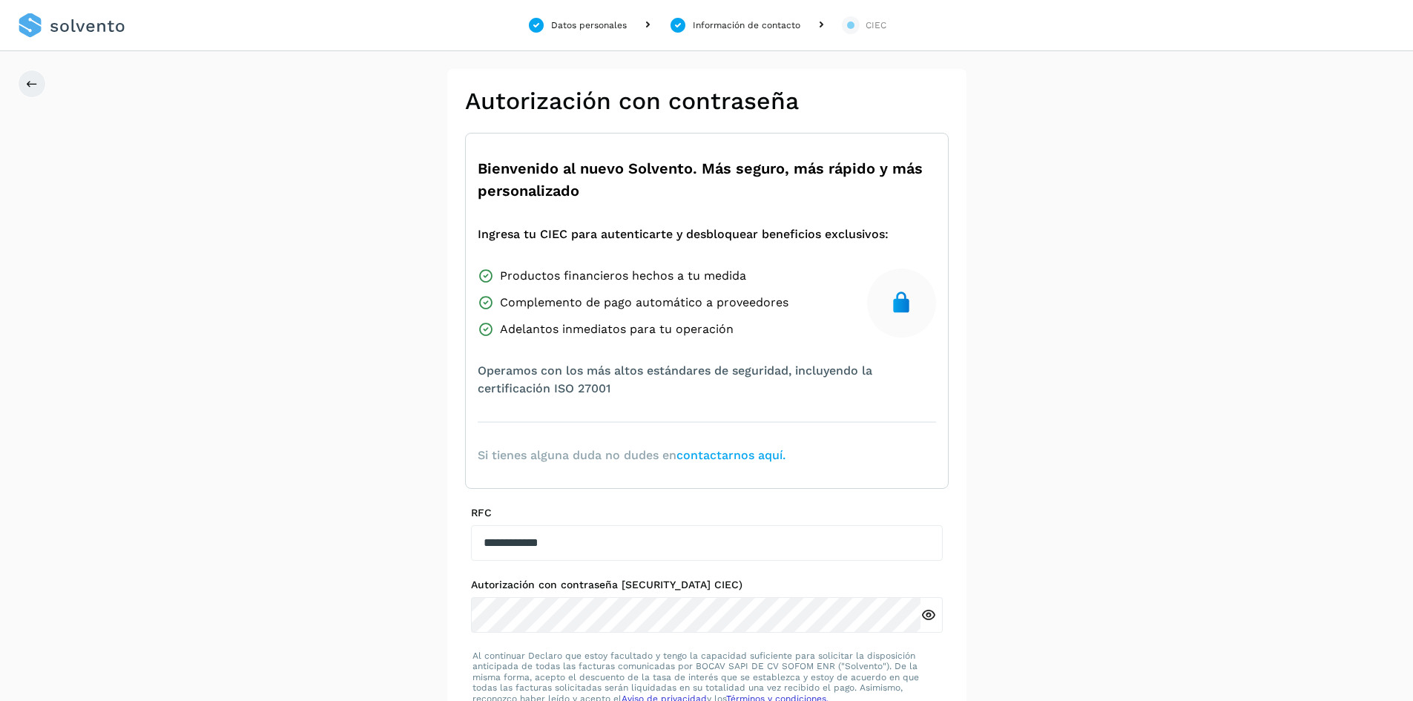 The height and width of the screenshot is (701, 1413). What do you see at coordinates (623, 276) in the screenshot?
I see `span: Productos financieros hechos a tu medida` at bounding box center [623, 276].